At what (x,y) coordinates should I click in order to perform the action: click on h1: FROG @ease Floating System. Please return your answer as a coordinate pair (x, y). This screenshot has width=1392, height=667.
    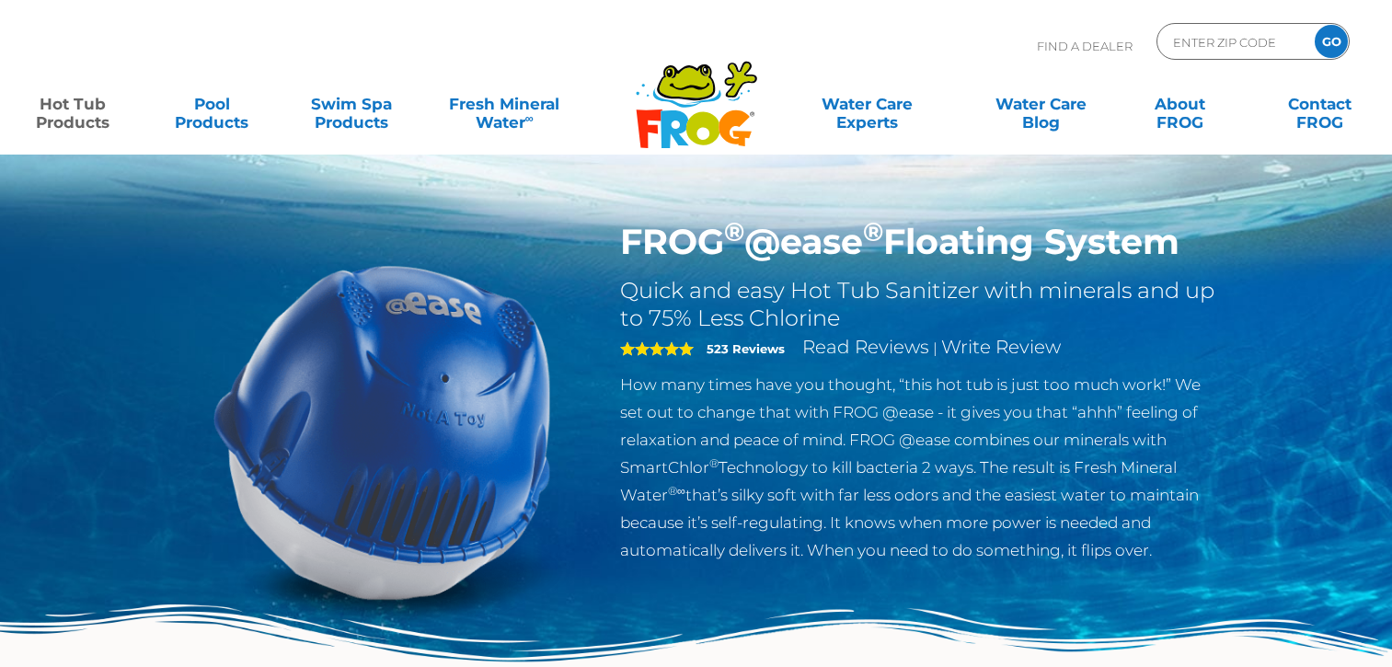
    Looking at the image, I should click on (920, 242).